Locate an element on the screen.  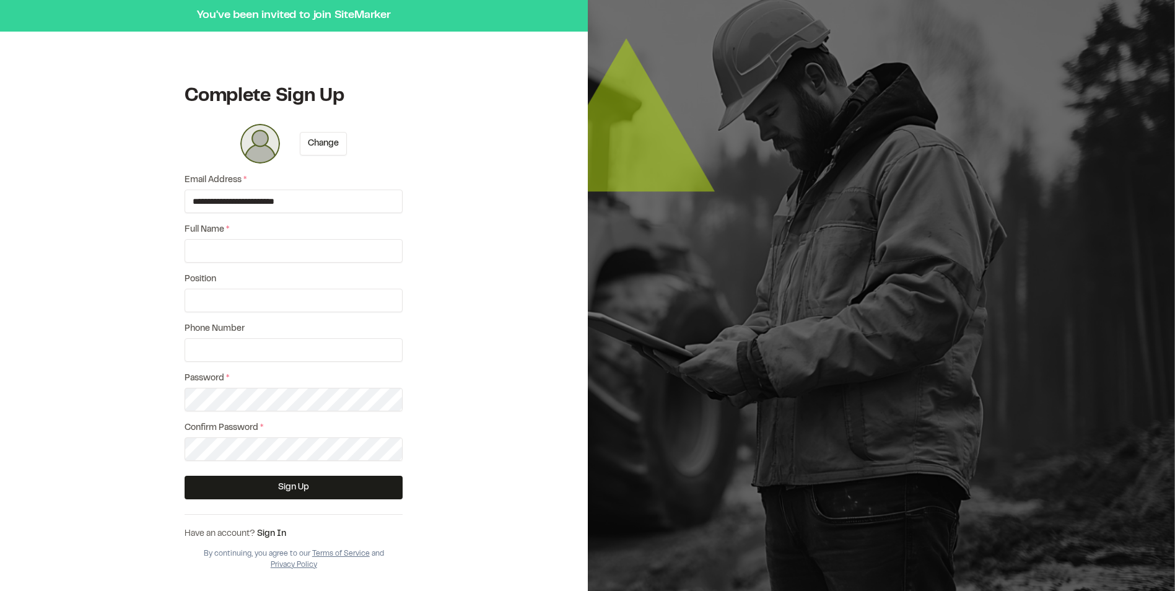
label: Password is located at coordinates (294, 378).